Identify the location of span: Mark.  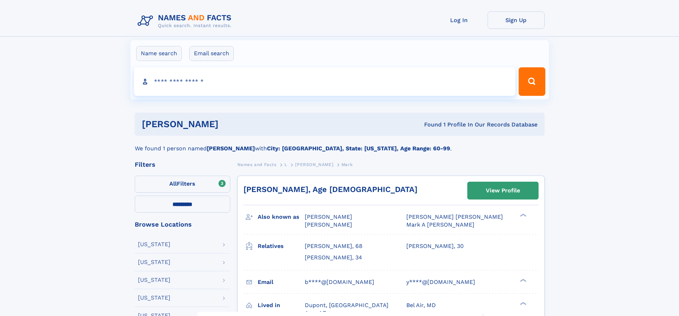
(347, 165).